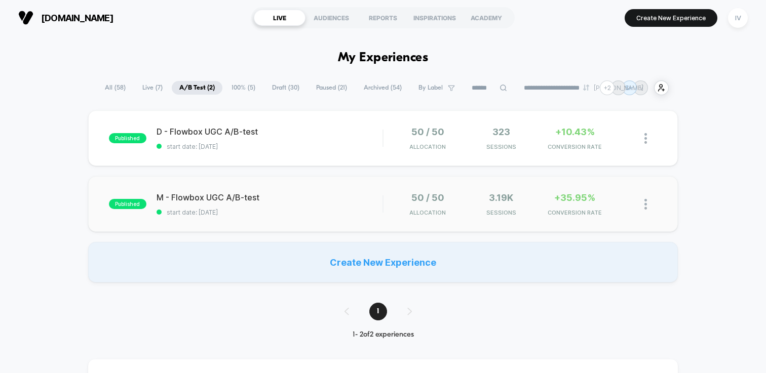 The height and width of the screenshot is (373, 766). Describe the element at coordinates (331, 18) in the screenshot. I see `div: AUDIENCES` at that location.